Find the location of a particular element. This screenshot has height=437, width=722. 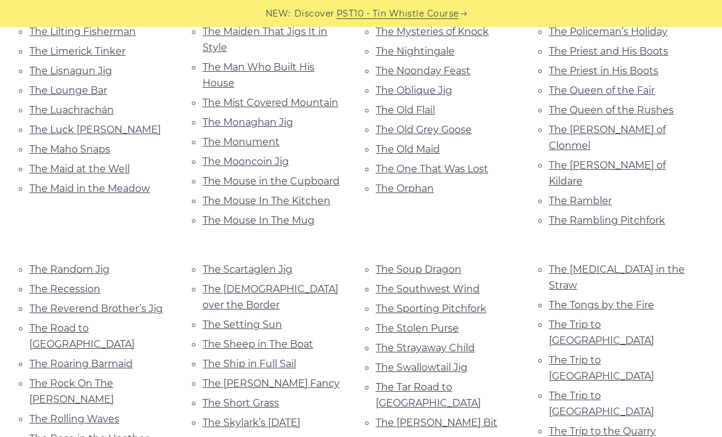

a: The Stolen Purse is located at coordinates (418, 328).